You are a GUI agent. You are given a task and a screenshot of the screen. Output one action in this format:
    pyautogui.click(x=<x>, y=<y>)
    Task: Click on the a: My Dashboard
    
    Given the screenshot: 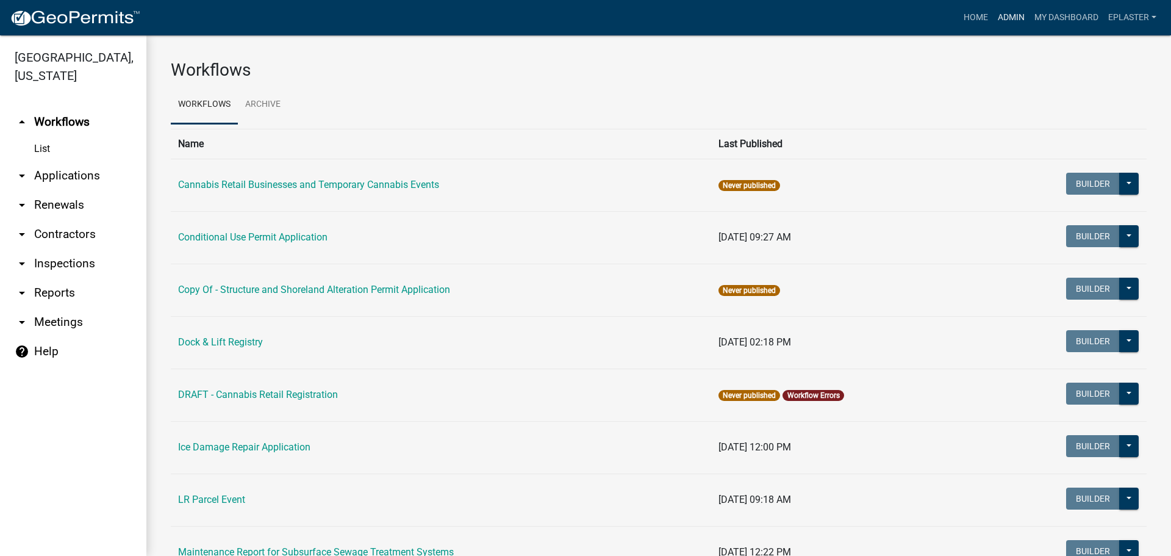 What is the action you would take?
    pyautogui.click(x=1066, y=18)
    